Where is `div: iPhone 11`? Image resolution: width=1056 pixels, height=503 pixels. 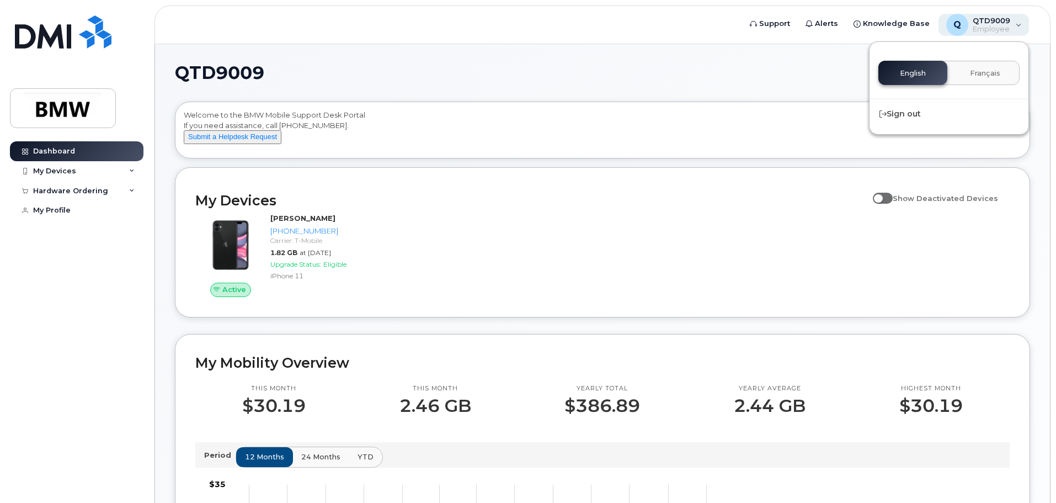 div: iPhone 11 is located at coordinates (327, 275).